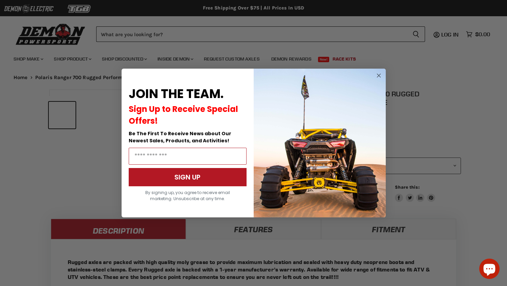 This screenshot has height=286, width=507. Describe the element at coordinates (489, 270) in the screenshot. I see `inbox-online-store-chat: Shopify online store chat` at that location.